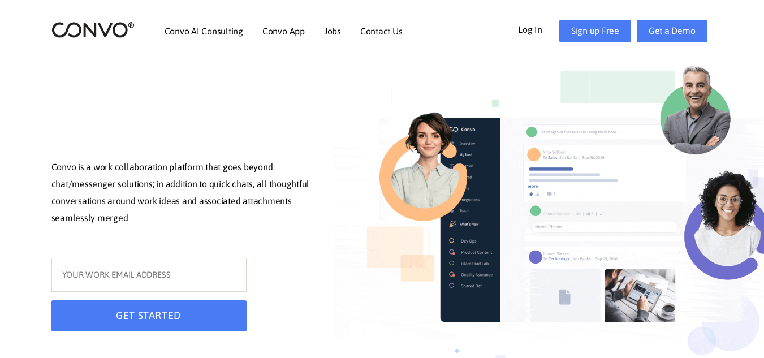 This screenshot has height=358, width=764. Describe the element at coordinates (184, 194) in the screenshot. I see `p: Convo is a work collaboration platform that goes beyond chat/messenger solutions; in addition to ...` at that location.